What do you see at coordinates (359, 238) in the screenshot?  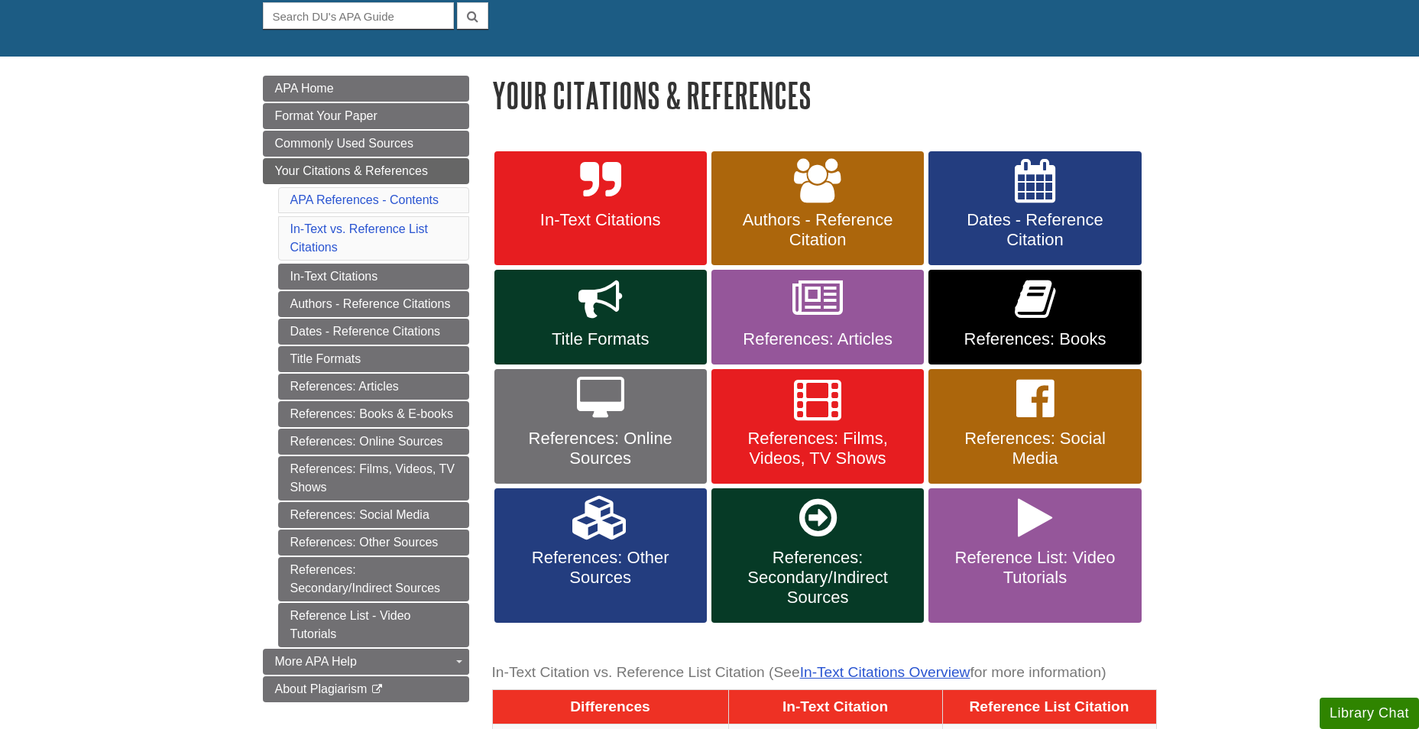 I see `a: In-Text vs. Reference List Citations` at bounding box center [359, 238].